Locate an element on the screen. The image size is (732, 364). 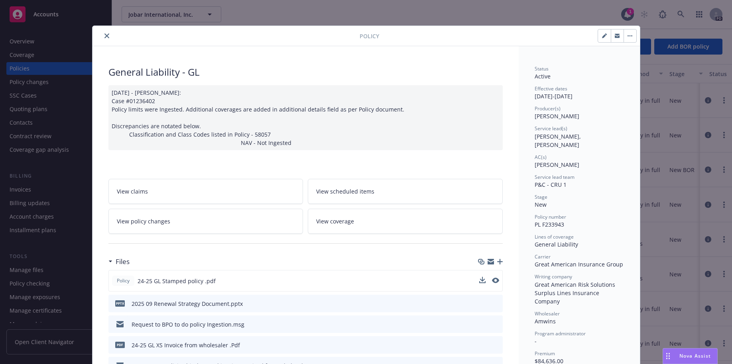
button: close is located at coordinates (107, 36).